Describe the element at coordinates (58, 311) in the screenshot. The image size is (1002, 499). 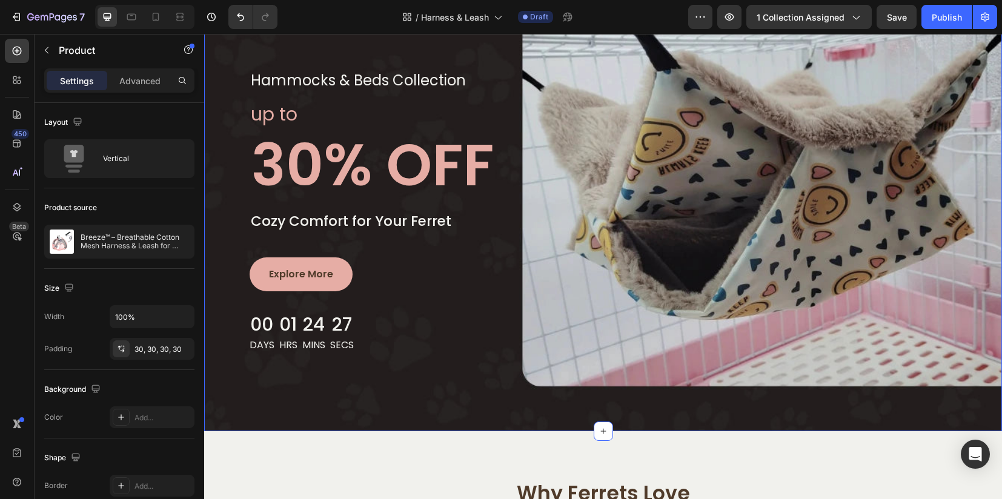
I see `p: Days` at that location.